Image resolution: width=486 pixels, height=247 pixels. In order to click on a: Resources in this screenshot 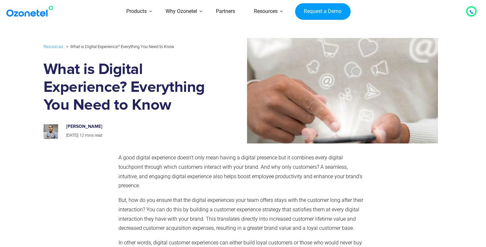, I will do `click(53, 46)`.